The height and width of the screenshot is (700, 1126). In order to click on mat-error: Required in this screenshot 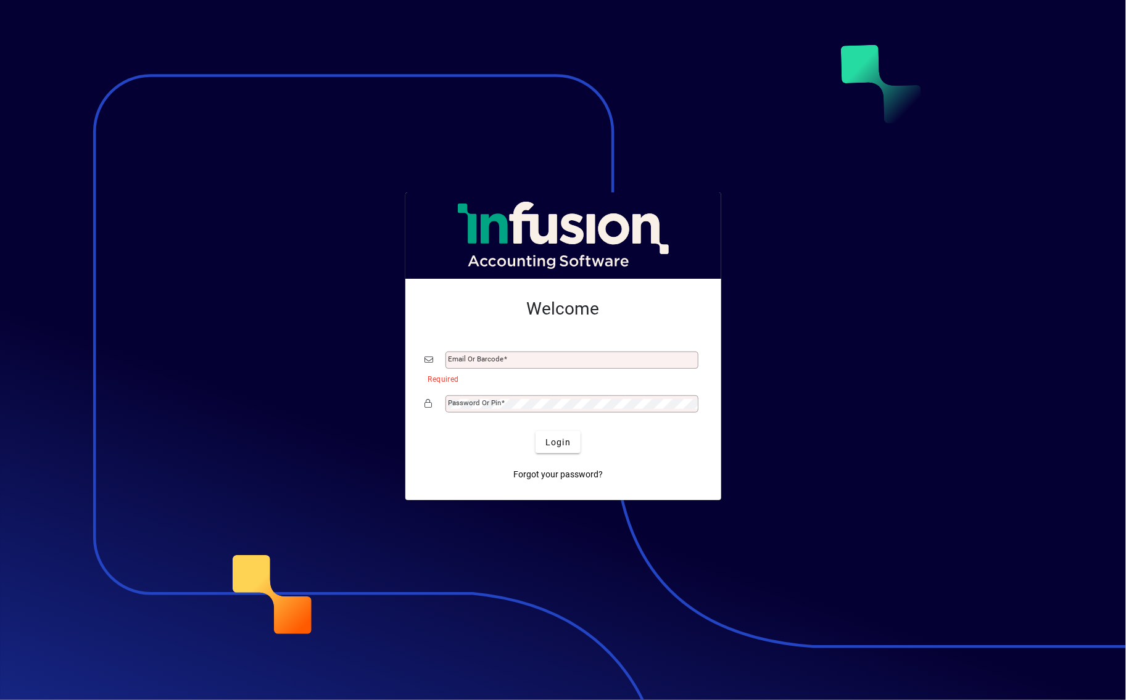, I will do `click(559, 378)`.